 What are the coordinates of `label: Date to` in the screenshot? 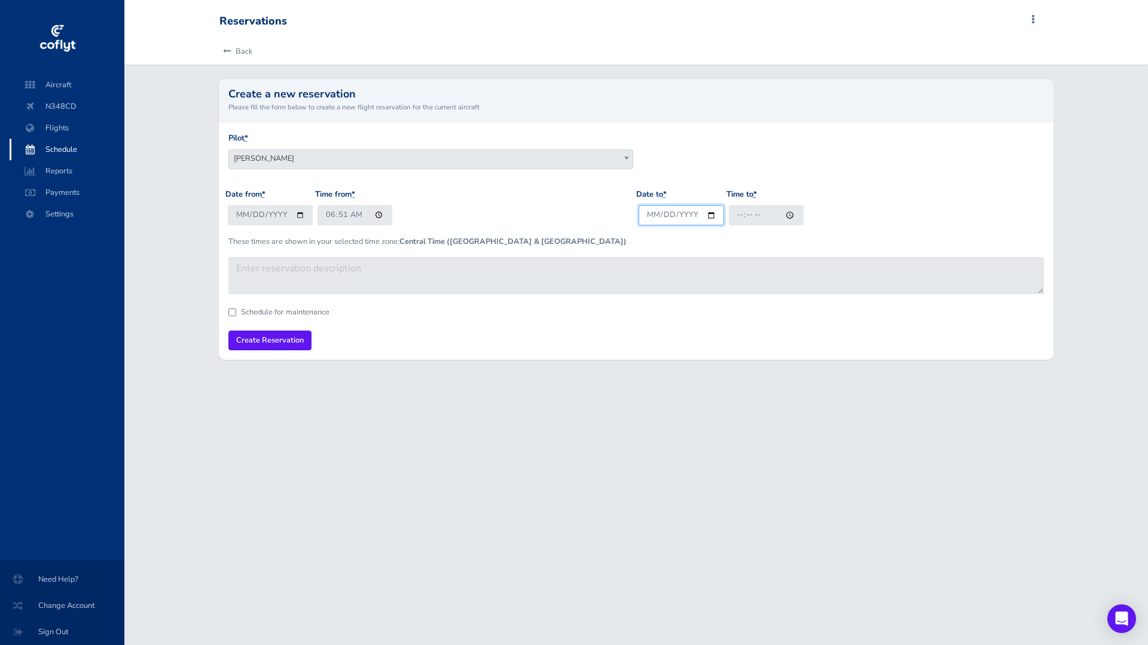 It's located at (651, 194).